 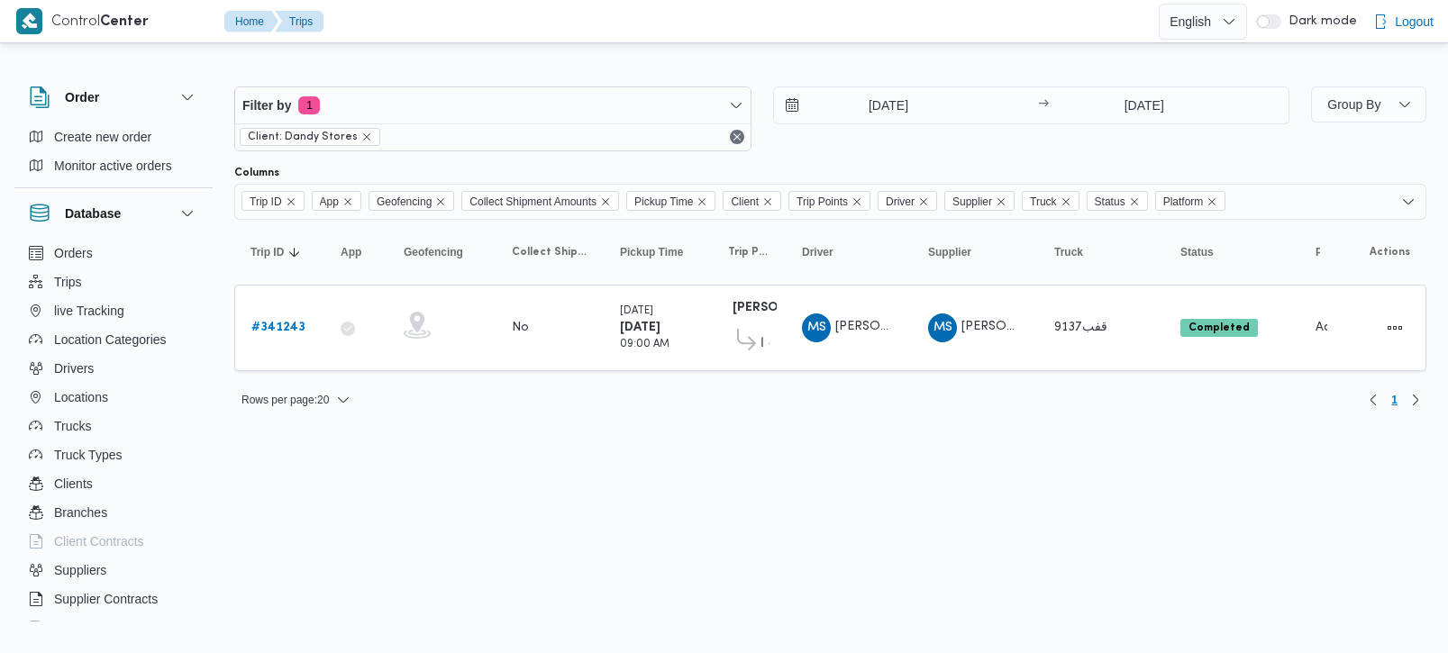 What do you see at coordinates (1416, 400) in the screenshot?
I see `button: Next page` at bounding box center [1416, 400].